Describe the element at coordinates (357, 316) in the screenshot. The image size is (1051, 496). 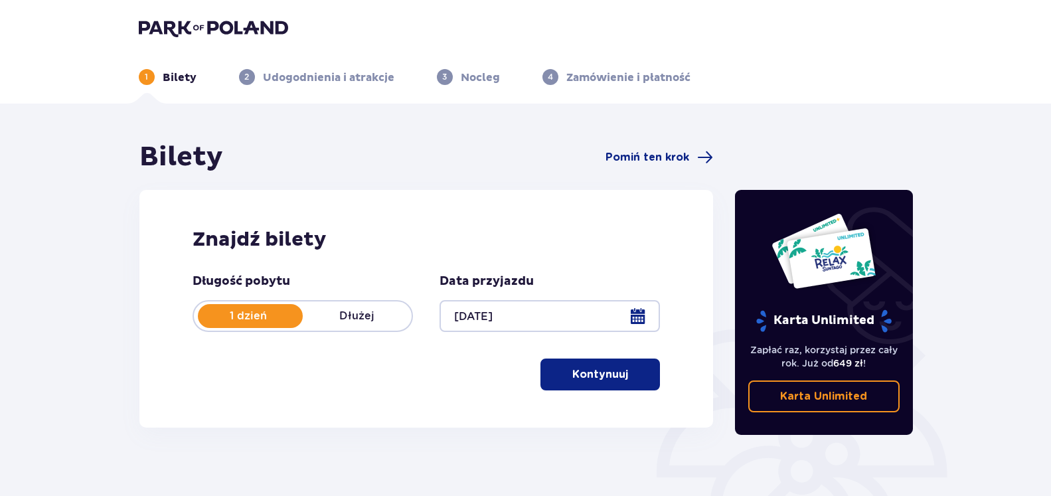
I see `p: Dłużej` at that location.